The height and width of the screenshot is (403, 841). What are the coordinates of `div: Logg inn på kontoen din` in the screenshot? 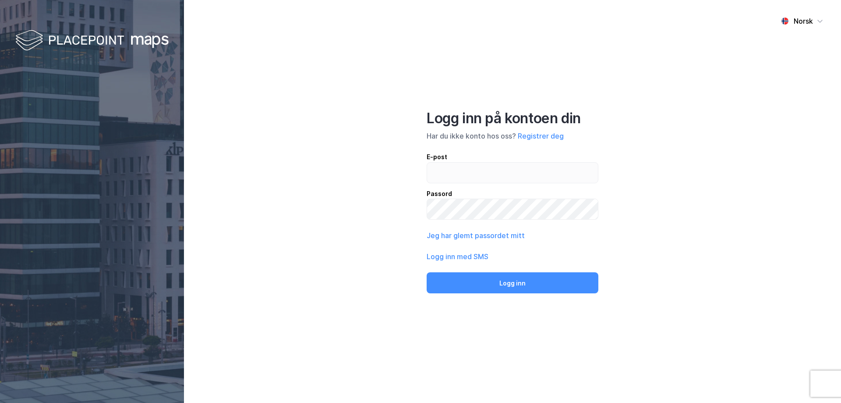 It's located at (513, 118).